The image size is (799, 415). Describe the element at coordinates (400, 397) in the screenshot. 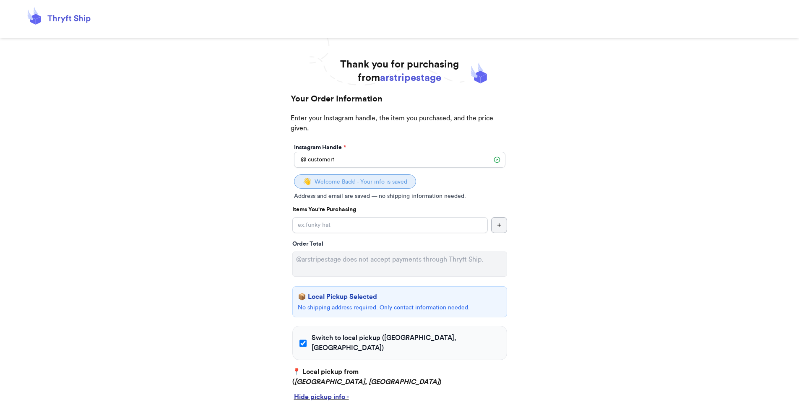

I see `div: Hide pickup info -` at that location.